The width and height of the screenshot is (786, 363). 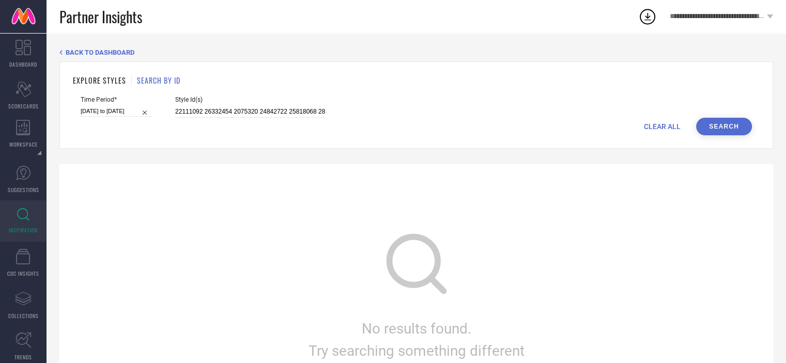 I want to click on span: Time Period*, so click(x=116, y=100).